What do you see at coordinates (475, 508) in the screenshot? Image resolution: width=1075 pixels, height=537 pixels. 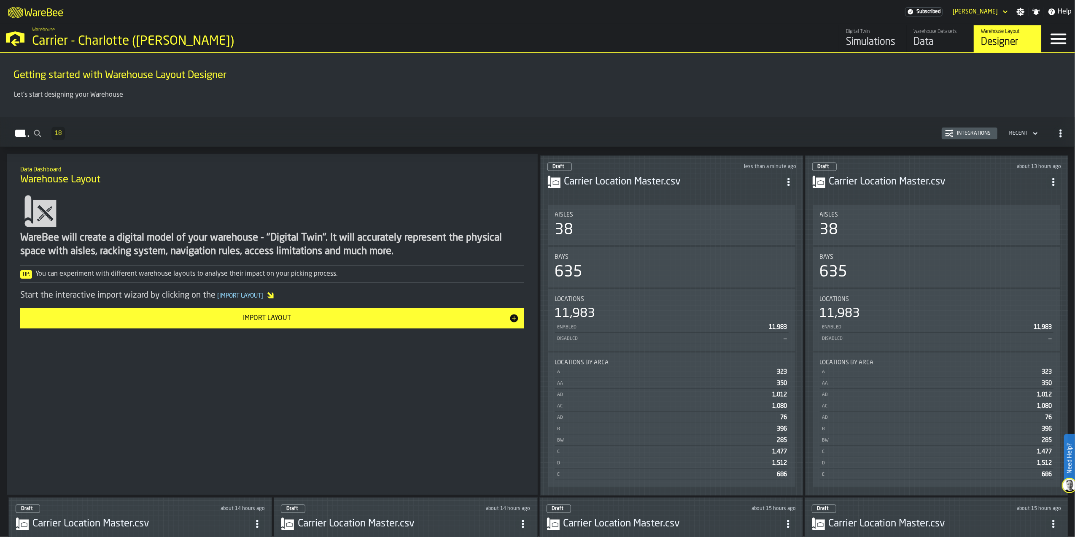 I see `div: Updated: 8/14/2025, 6:28:05 PM Created: 8/14/2025, 5:32:00 PM` at bounding box center [475, 508].